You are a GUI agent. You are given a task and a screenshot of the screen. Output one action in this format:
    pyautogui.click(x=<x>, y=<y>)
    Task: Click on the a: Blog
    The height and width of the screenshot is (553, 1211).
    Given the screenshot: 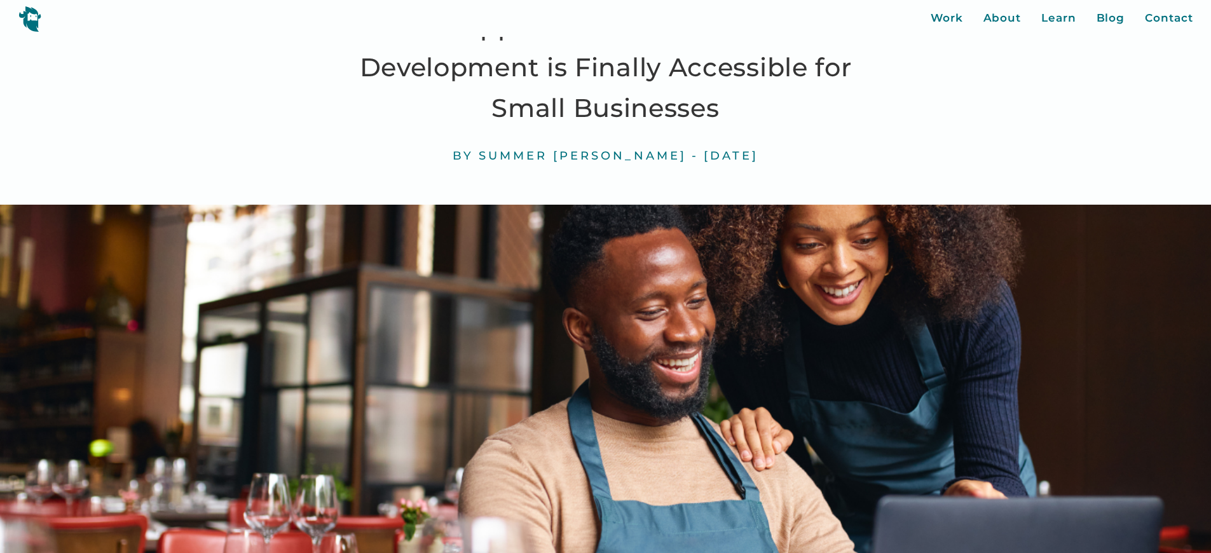 What is the action you would take?
    pyautogui.click(x=1110, y=18)
    